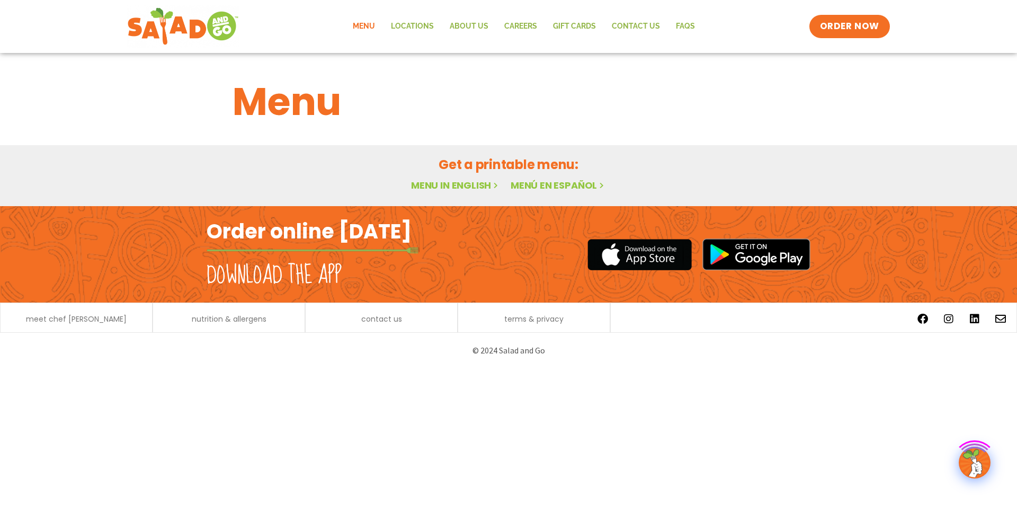 The image size is (1017, 505). Describe the element at coordinates (509, 102) in the screenshot. I see `h1: Menu` at that location.